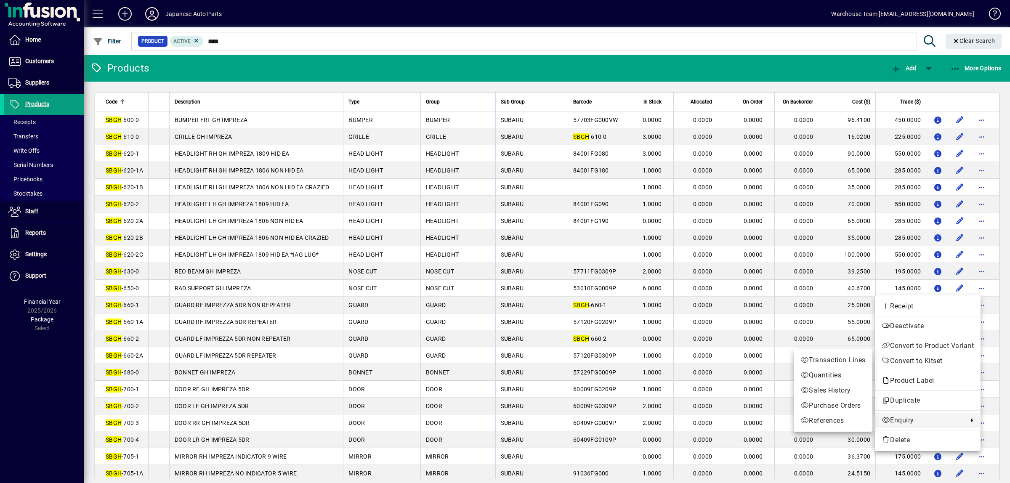  I want to click on button: Deactivate product, so click(927, 326).